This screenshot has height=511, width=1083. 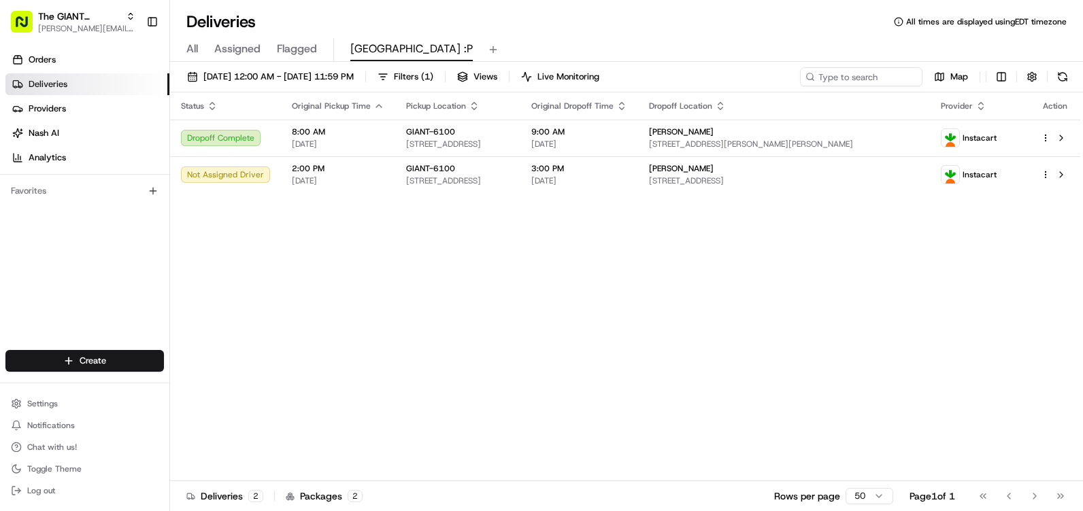 What do you see at coordinates (413, 77) in the screenshot?
I see `span: Filters` at bounding box center [413, 77].